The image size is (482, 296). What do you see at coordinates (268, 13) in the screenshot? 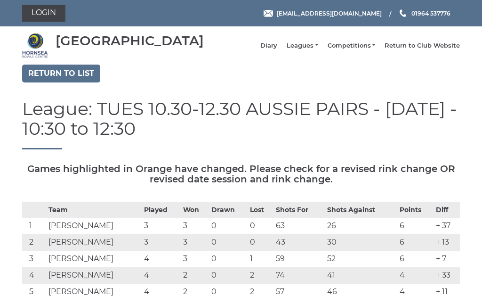
I see `img: Email` at bounding box center [268, 13].